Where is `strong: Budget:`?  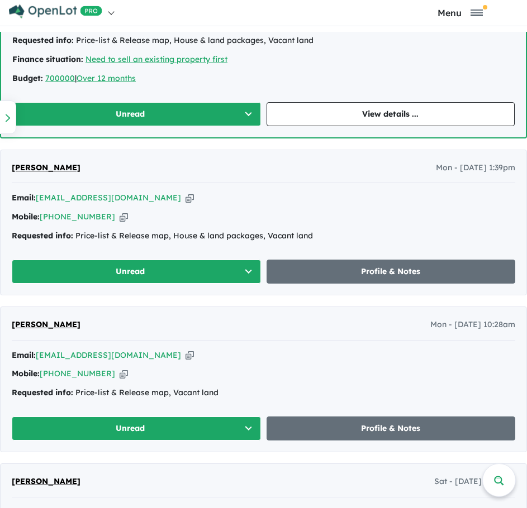 strong: Budget: is located at coordinates (27, 78).